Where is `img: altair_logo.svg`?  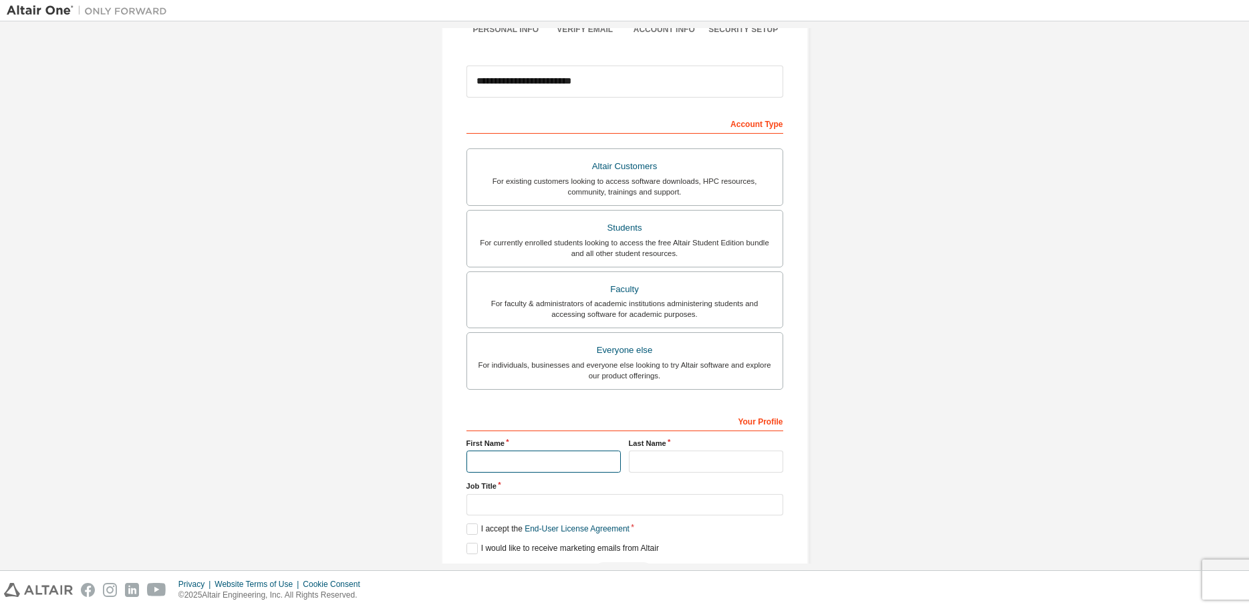
img: altair_logo.svg is located at coordinates (38, 589).